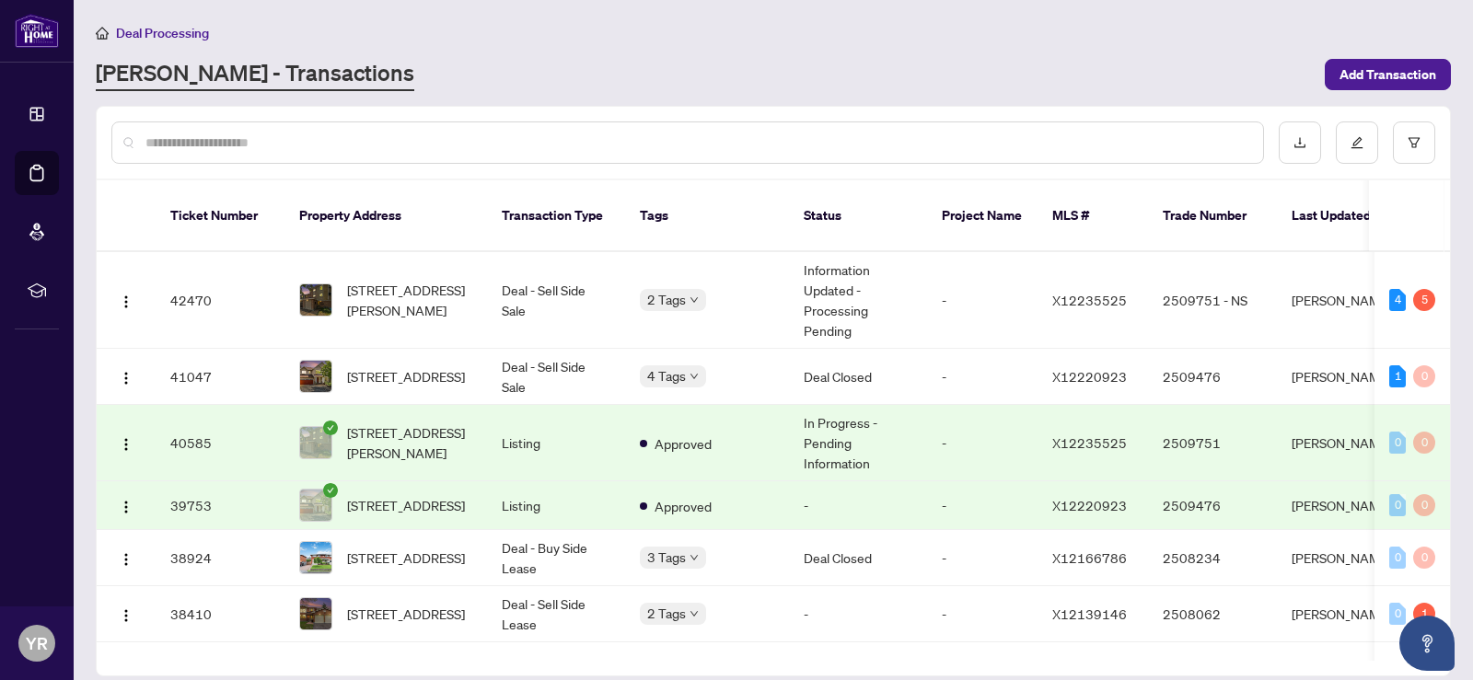  Describe the element at coordinates (220, 505) in the screenshot. I see `td: 39753` at that location.